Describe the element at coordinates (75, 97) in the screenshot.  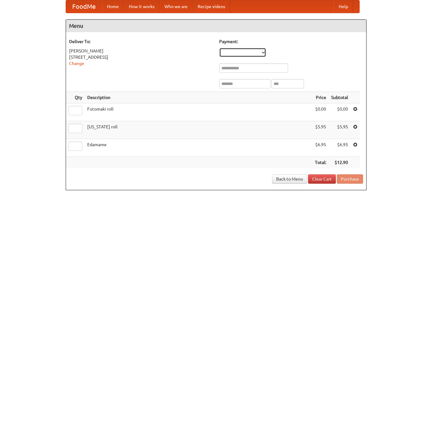
I see `th: Qty` at that location.